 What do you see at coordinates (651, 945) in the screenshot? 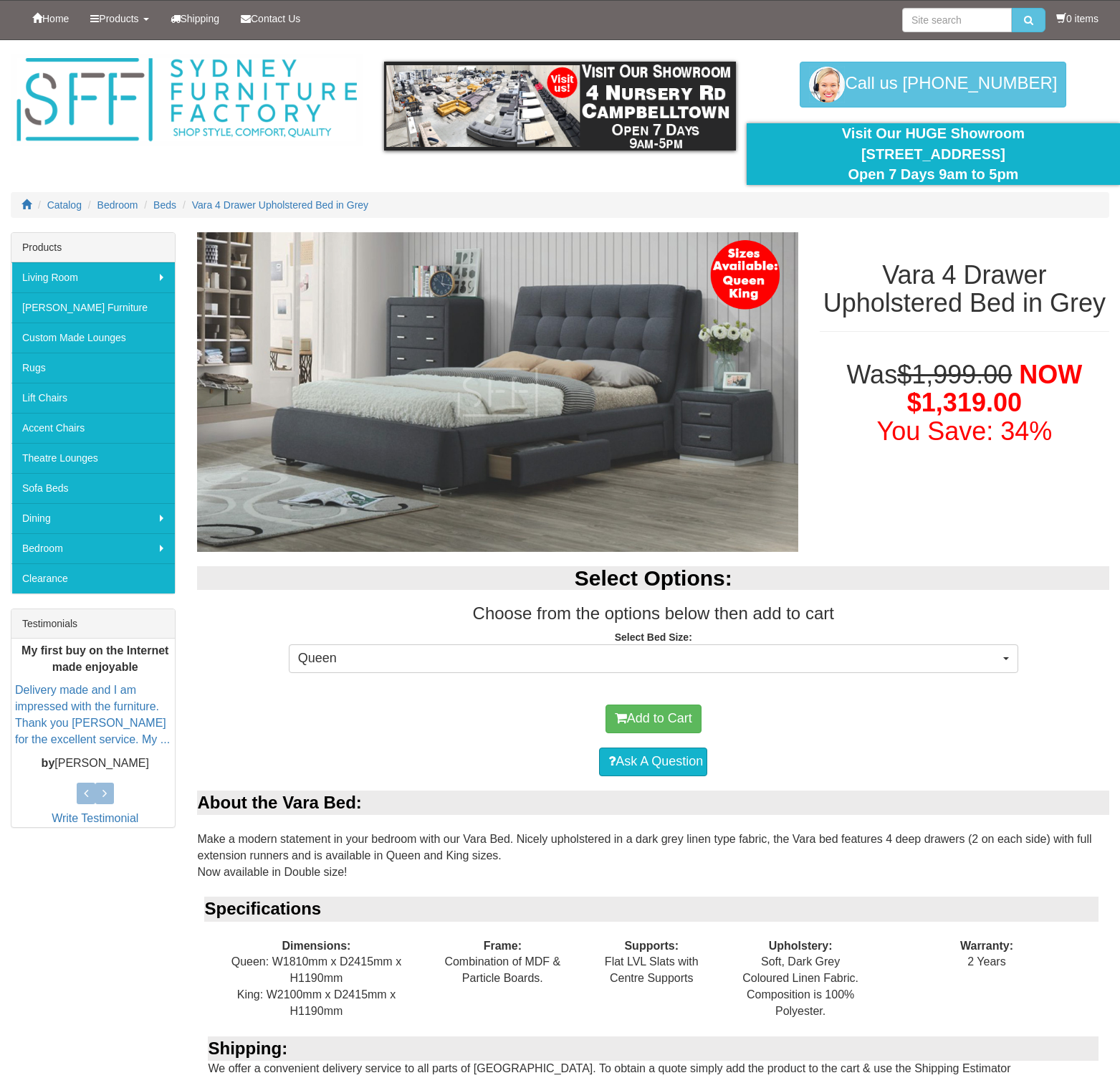
I see `b: Supports:` at bounding box center [651, 945].